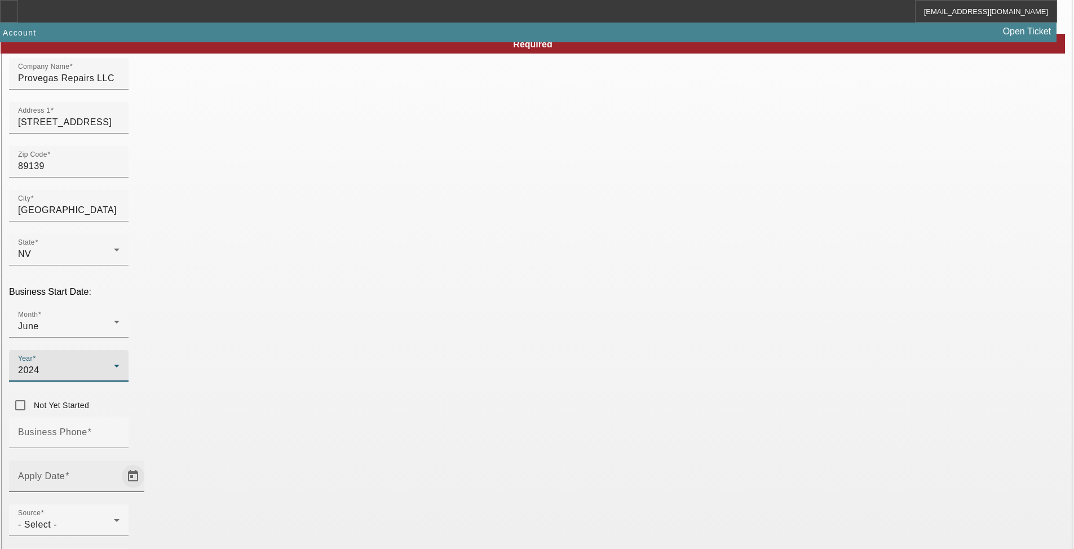 The width and height of the screenshot is (1074, 549). I want to click on mat-label: Year, so click(25, 359).